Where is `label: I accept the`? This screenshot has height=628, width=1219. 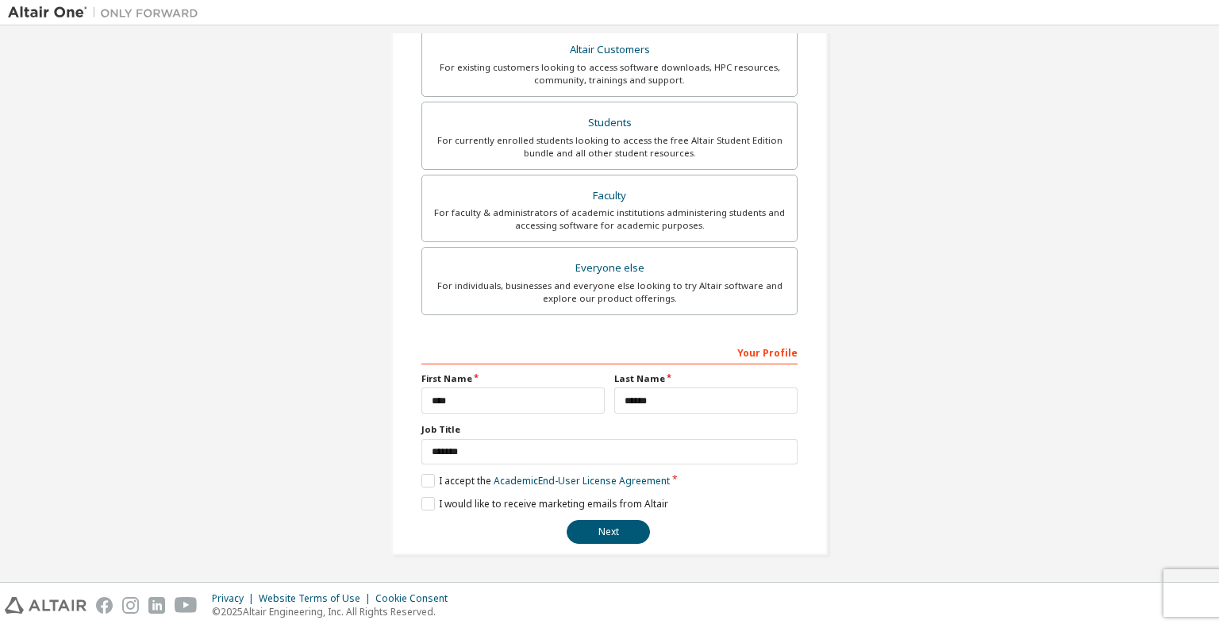
label: I accept the is located at coordinates (545, 480).